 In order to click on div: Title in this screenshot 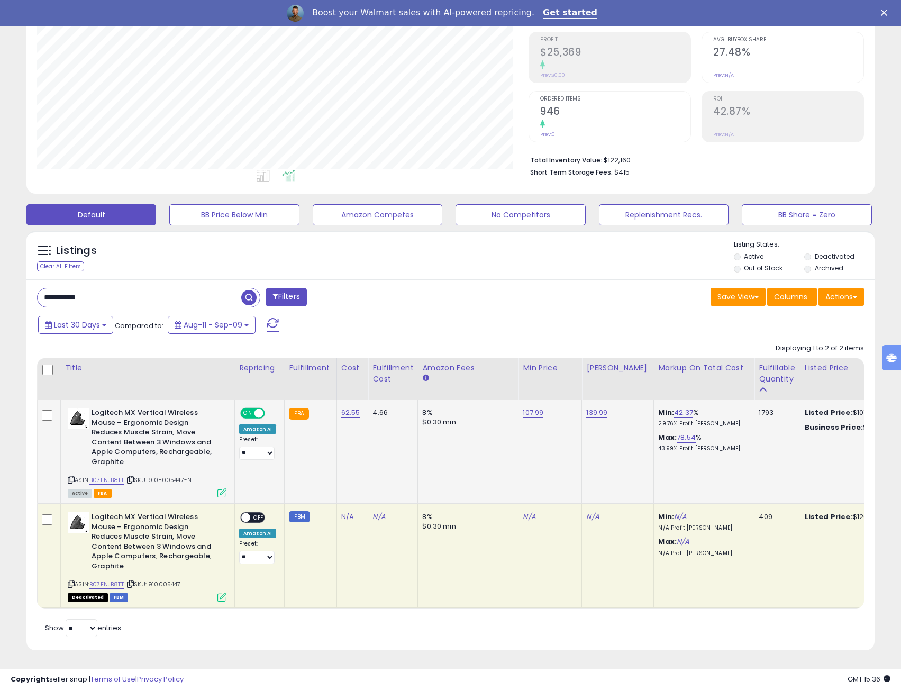, I will do `click(148, 368)`.